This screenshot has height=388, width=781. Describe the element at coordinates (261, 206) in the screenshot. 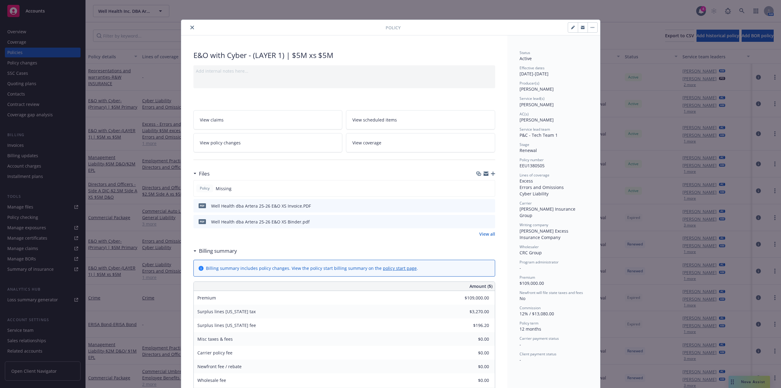

I see `div: Well Health dba Artera 25-26 E&O XS Invoice.PDF` at that location.